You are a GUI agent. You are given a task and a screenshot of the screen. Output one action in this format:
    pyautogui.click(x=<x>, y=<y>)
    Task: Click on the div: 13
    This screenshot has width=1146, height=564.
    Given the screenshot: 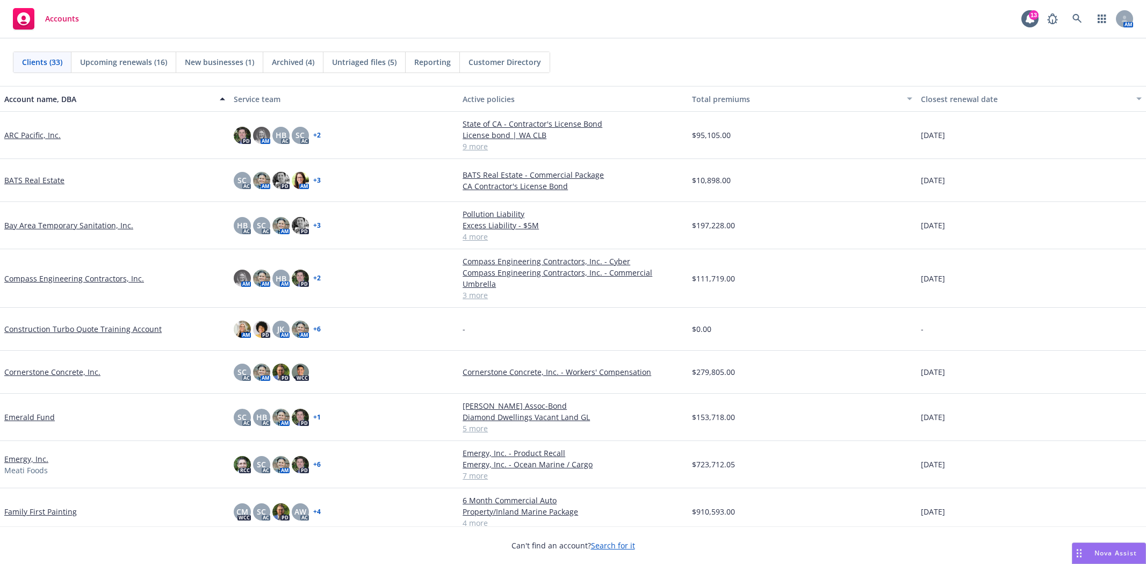 What is the action you would take?
    pyautogui.click(x=1034, y=15)
    